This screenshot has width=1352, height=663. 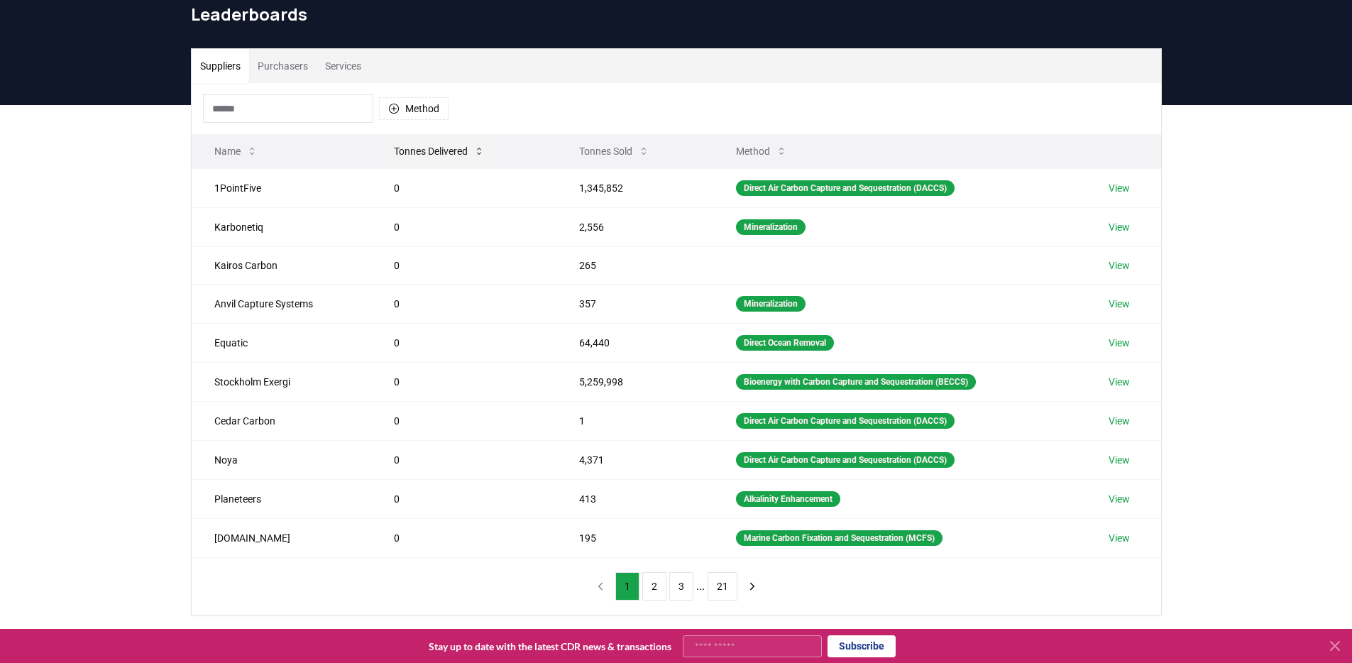 What do you see at coordinates (282, 381) in the screenshot?
I see `td: Stockholm Exergi` at bounding box center [282, 381].